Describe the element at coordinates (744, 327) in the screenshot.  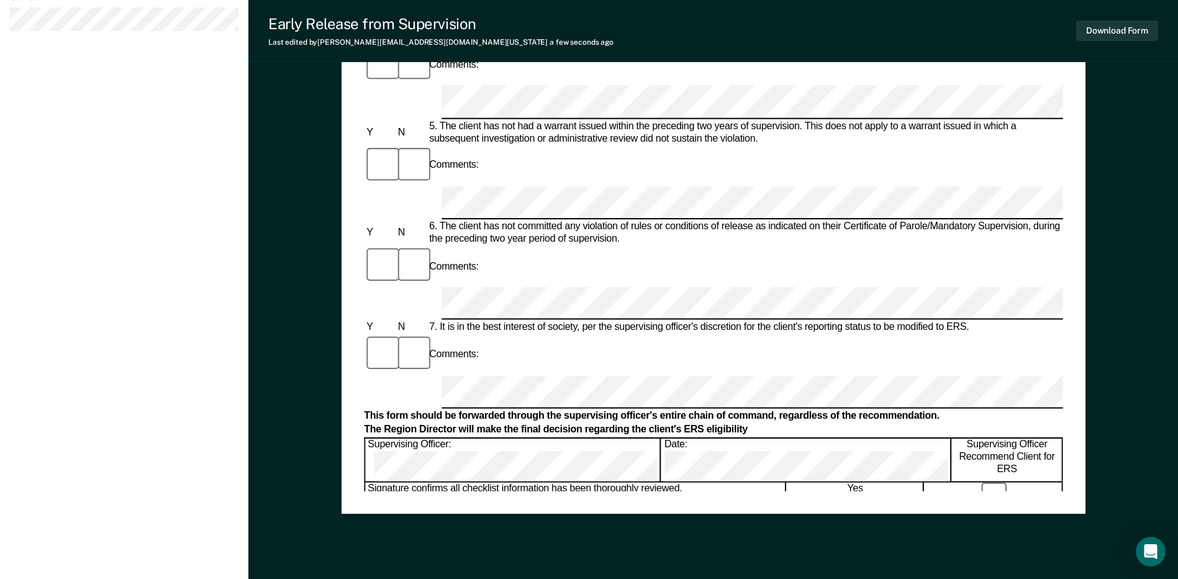
I see `div: 7. It is in the best interest of society, per the supervising officer's discretion for the client...` at that location.